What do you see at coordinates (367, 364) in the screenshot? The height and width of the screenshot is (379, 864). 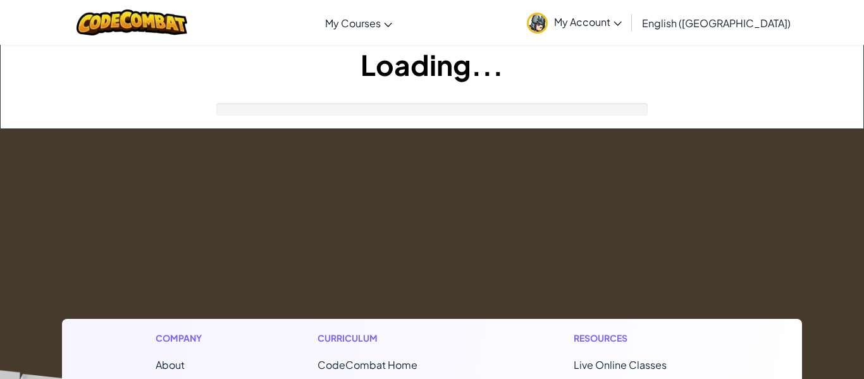 I see `span: CodeCombat Home` at bounding box center [367, 364].